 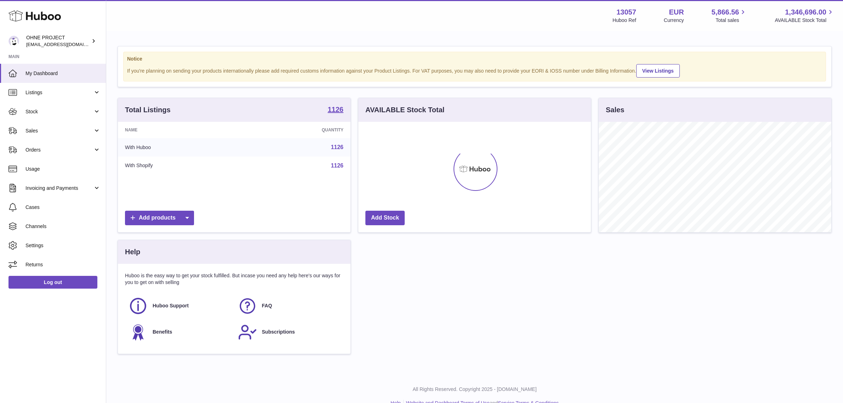 What do you see at coordinates (14, 41) in the screenshot?
I see `img: internalAdmin-13057@internal.huboo.com` at bounding box center [14, 41].